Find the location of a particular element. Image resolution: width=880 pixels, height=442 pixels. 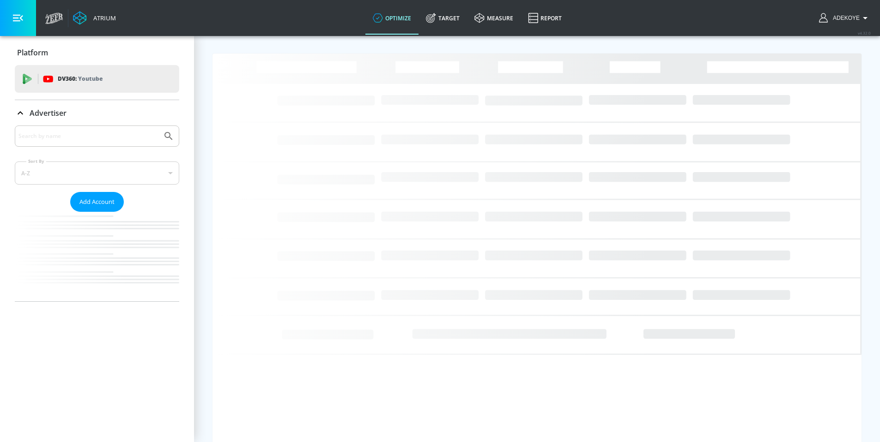

div: A-Z is located at coordinates (97, 173).